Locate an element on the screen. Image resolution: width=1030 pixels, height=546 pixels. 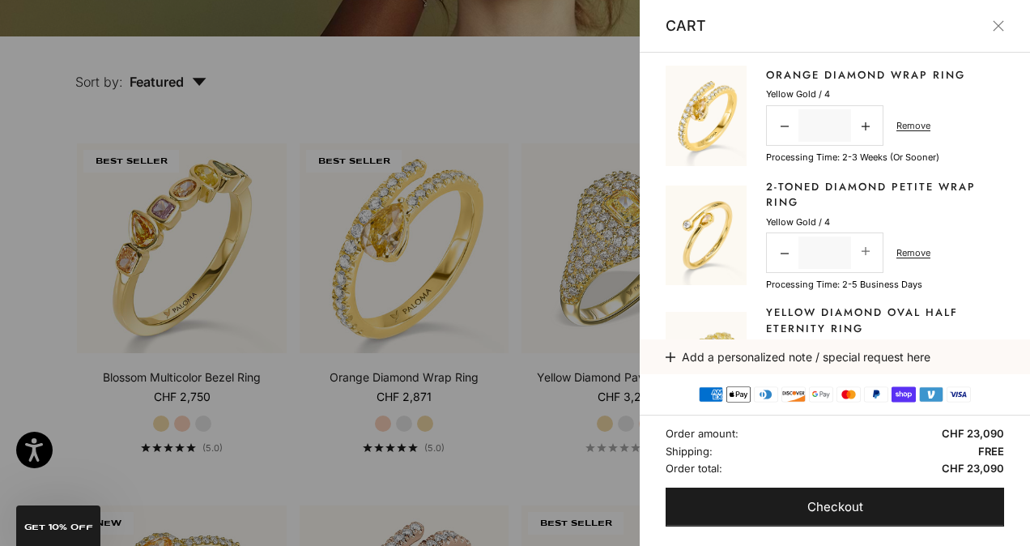
p: Cart is located at coordinates (686, 26).